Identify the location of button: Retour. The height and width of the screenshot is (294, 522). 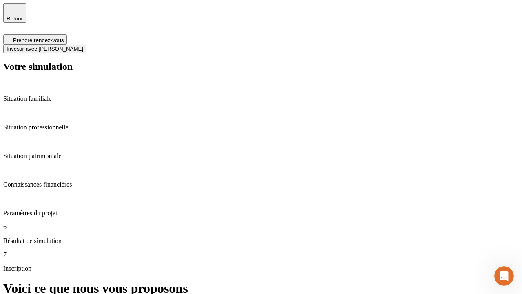
(15, 13).